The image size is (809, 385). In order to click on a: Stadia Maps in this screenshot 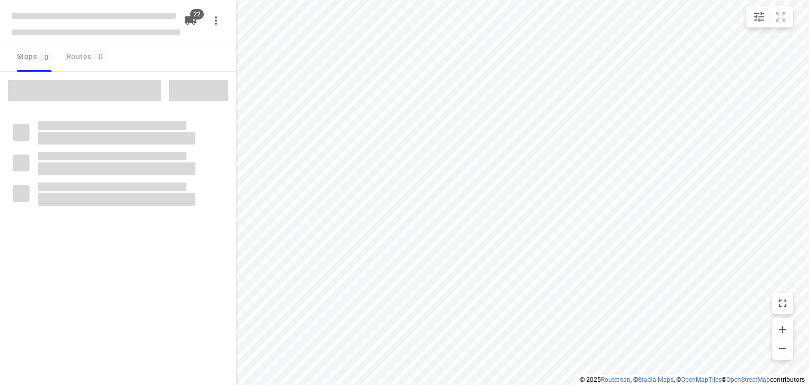, I will do `click(656, 379)`.